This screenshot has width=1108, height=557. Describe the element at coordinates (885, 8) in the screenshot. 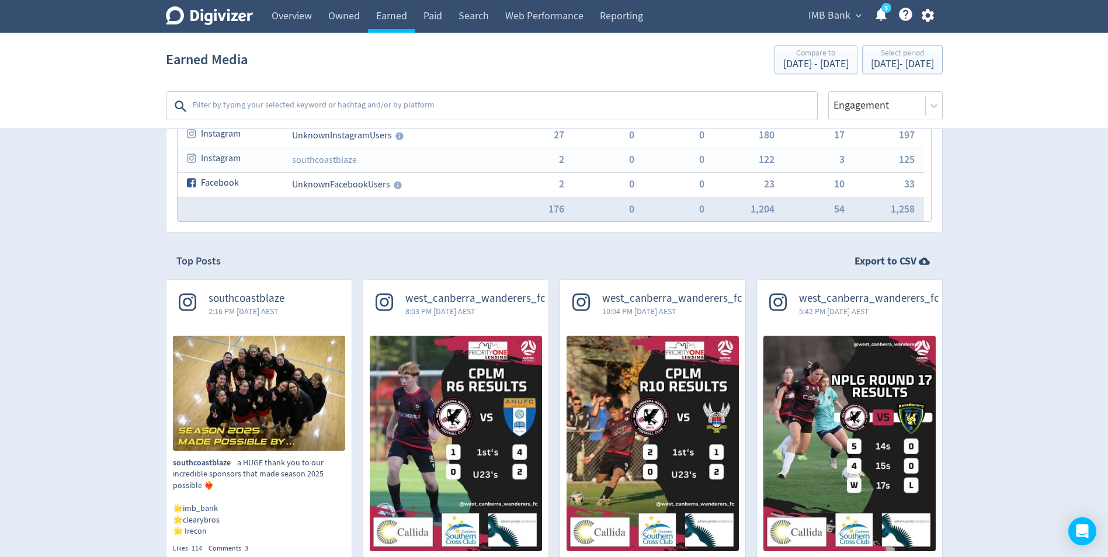

I see `text: 5` at that location.